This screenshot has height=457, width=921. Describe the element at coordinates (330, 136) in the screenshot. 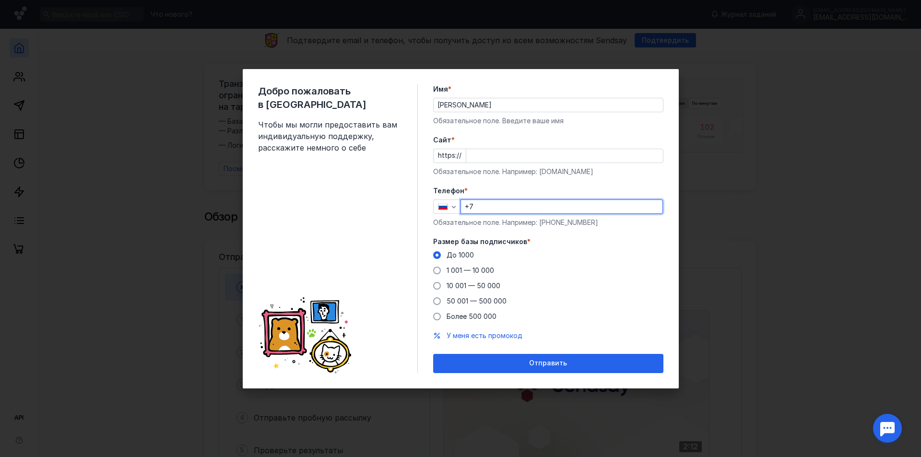

I see `span: Чтобы мы могли предоставить вам индивидуальную поддержку, расскажите немного о себе` at that location.